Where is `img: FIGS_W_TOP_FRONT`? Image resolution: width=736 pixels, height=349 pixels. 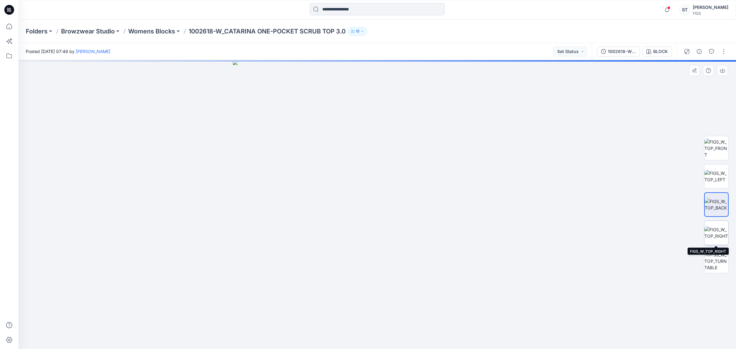
img: FIGS_W_TOP_FRONT is located at coordinates (716, 148).